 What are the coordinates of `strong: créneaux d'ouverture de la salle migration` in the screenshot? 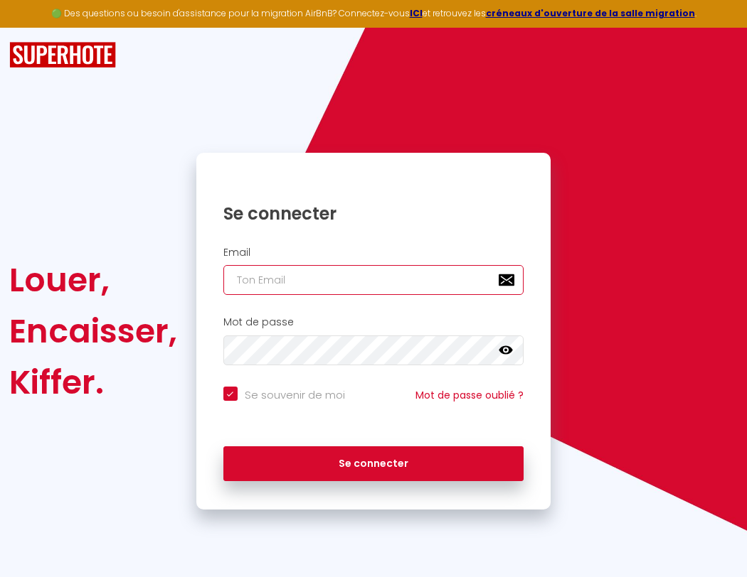 It's located at (590, 13).